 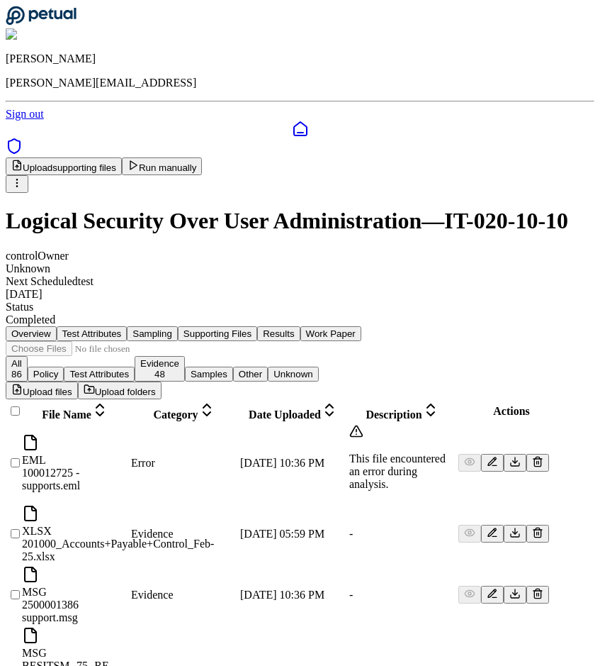 What do you see at coordinates (75, 460) in the screenshot?
I see `div: EML` at bounding box center [75, 460].